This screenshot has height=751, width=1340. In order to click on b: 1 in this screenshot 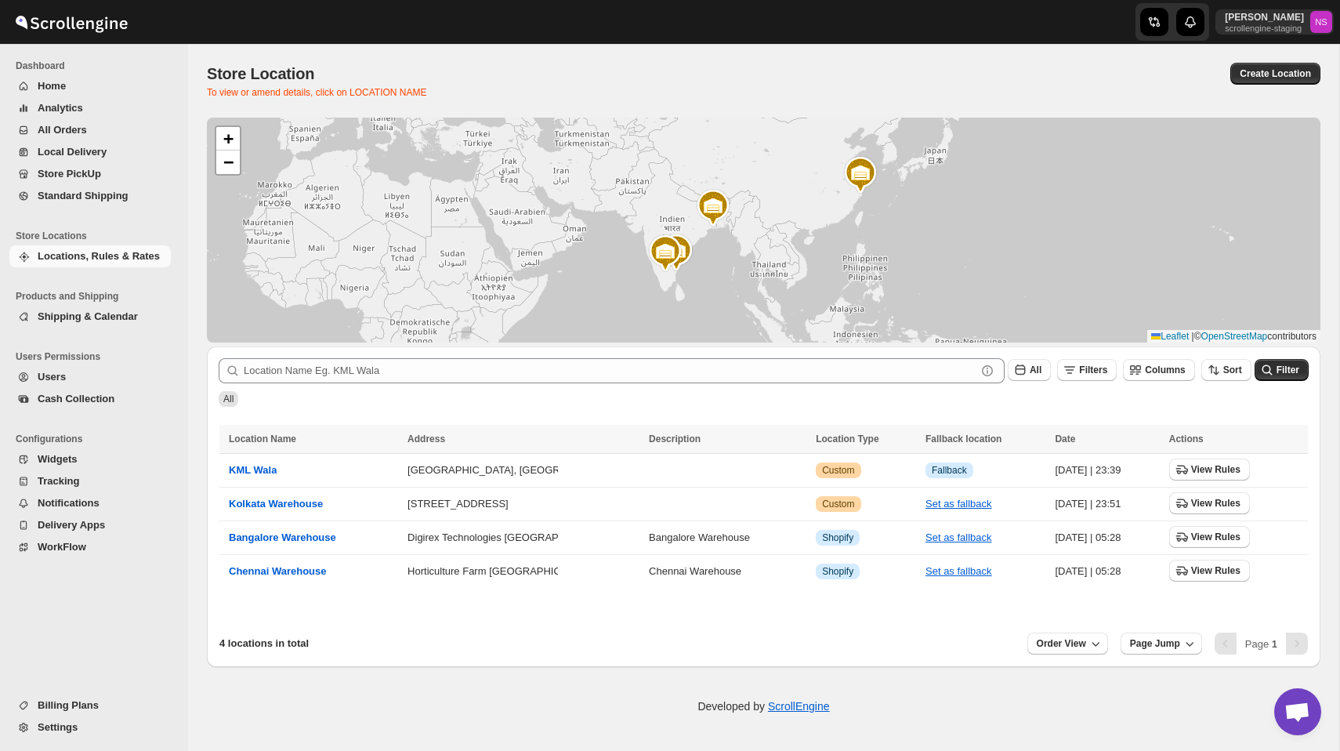, I will do `click(1274, 643)`.